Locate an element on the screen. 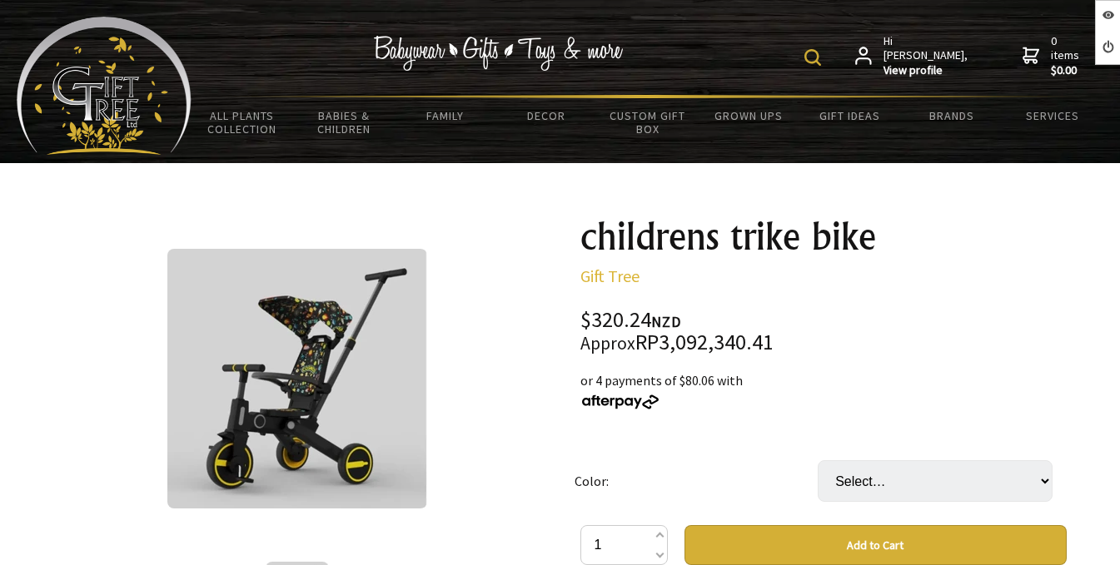 This screenshot has height=565, width=1120. img: childrens trike bike is located at coordinates (297, 379).